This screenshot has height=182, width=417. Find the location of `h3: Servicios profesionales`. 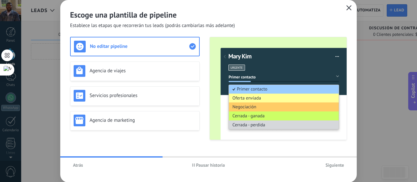

h3: Servicios profesionales is located at coordinates (143, 95).